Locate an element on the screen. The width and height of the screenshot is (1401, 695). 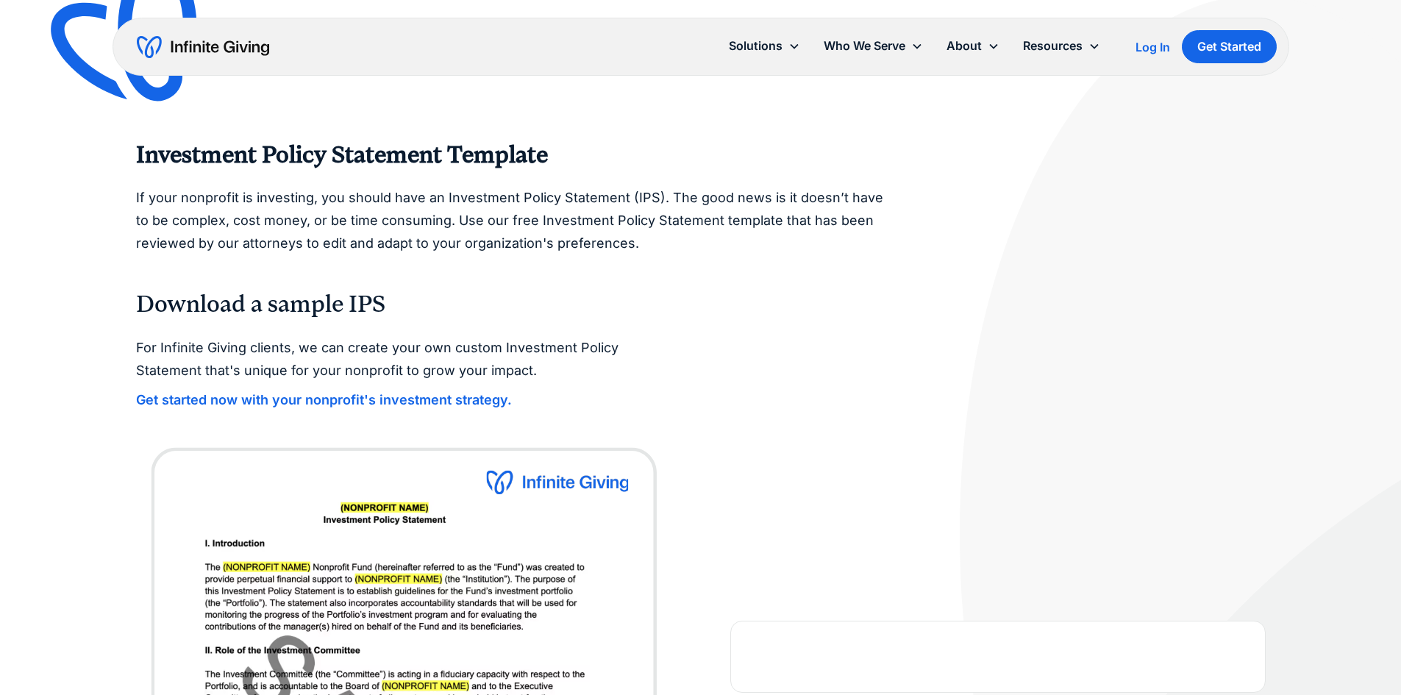
p: If your nonprofit is investing, you should have an Investment Policy Statement (IPS). The good ne... is located at coordinates (513, 221).